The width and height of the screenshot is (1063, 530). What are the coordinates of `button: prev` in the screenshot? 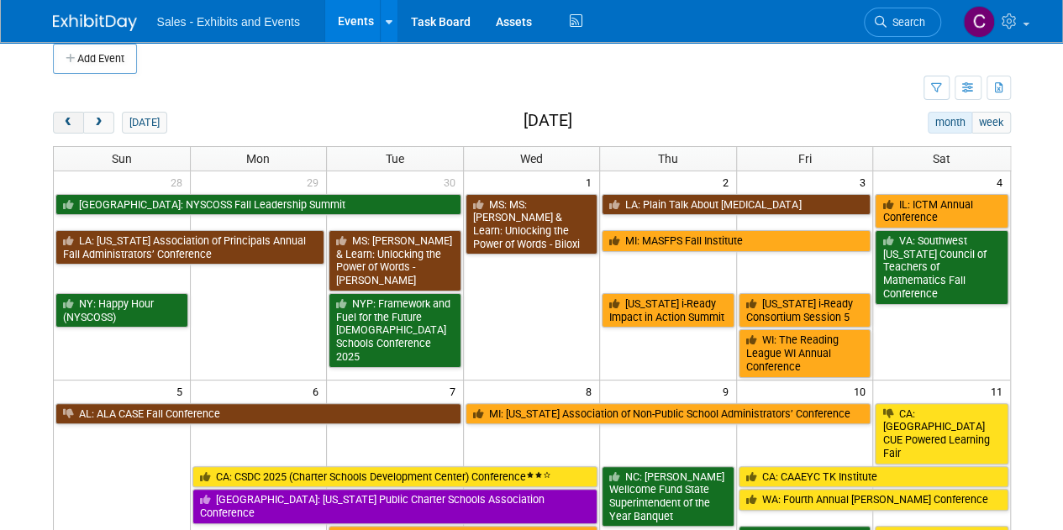 It's located at (68, 123).